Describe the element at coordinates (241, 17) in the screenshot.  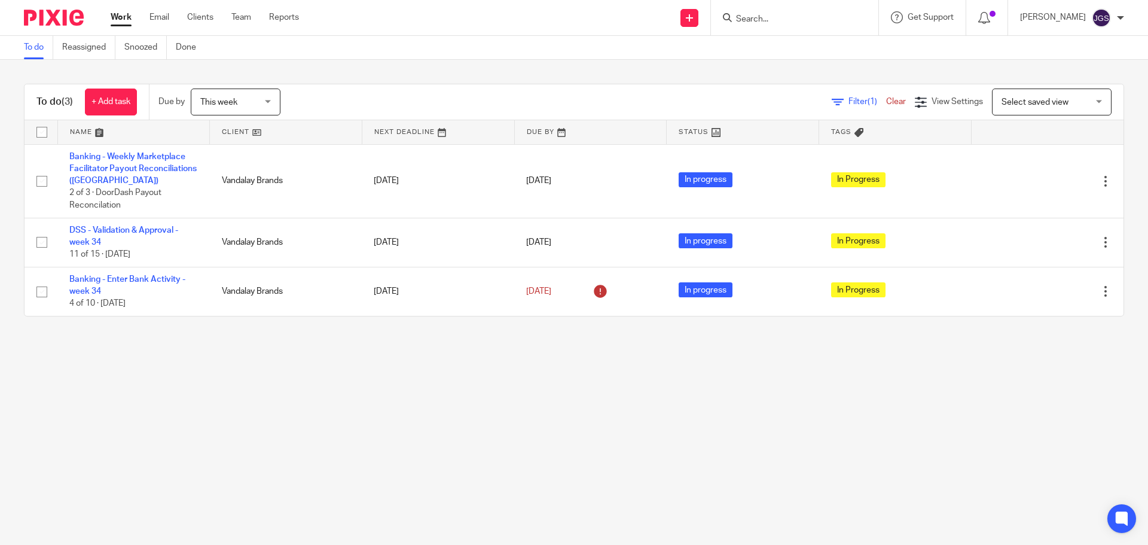
I see `a: Team` at that location.